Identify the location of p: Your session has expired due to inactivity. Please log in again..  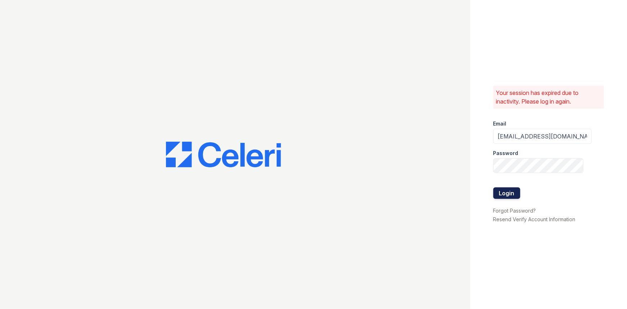
(549, 97).